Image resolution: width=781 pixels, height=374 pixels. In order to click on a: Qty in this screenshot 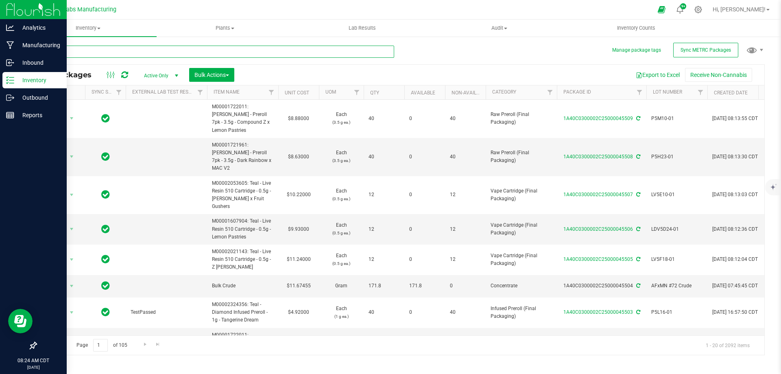, I will do `click(375, 93)`.